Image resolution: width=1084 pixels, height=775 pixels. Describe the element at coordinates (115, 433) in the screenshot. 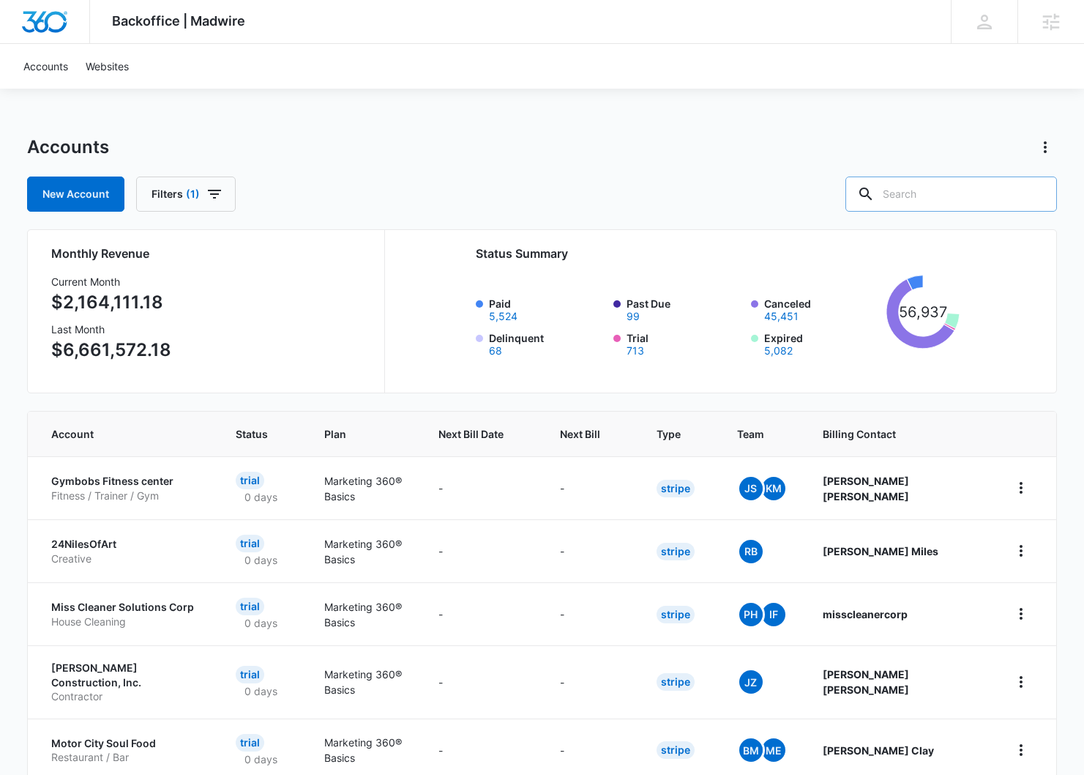

I see `span: Account` at that location.